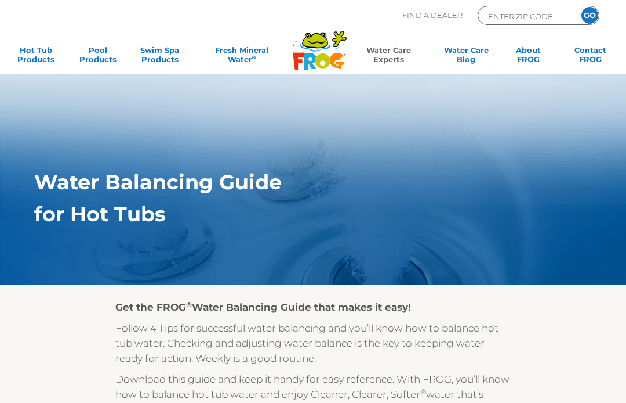 Image resolution: width=626 pixels, height=403 pixels. What do you see at coordinates (389, 57) in the screenshot?
I see `a: Water CareExperts` at bounding box center [389, 57].